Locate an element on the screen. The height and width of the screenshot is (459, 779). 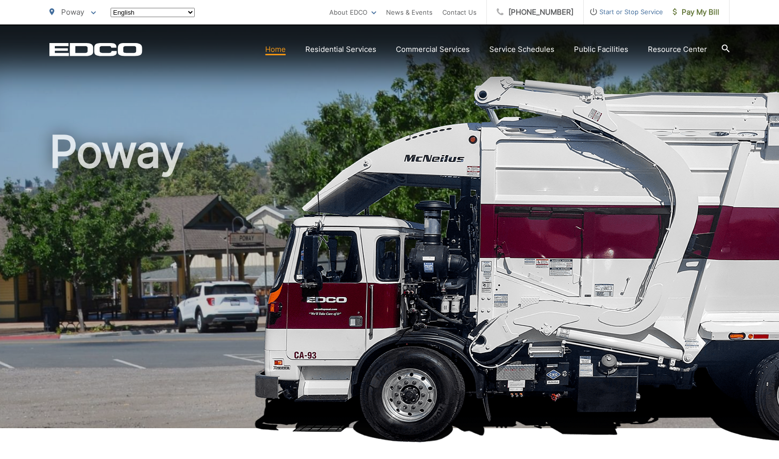
a: Service Schedules is located at coordinates (521, 49).